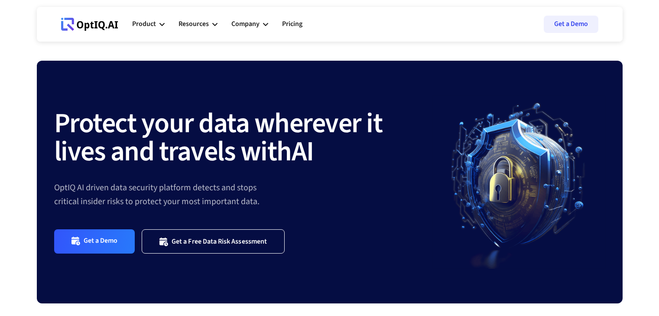  I want to click on div: Get a Demo, so click(100, 241).